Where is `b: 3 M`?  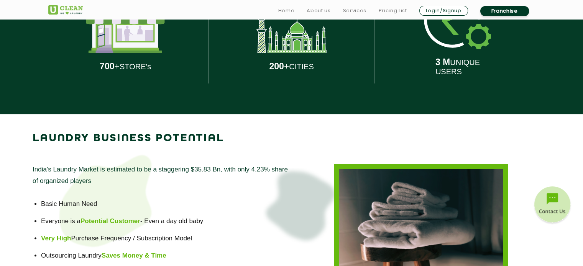 b: 3 M is located at coordinates (443, 62).